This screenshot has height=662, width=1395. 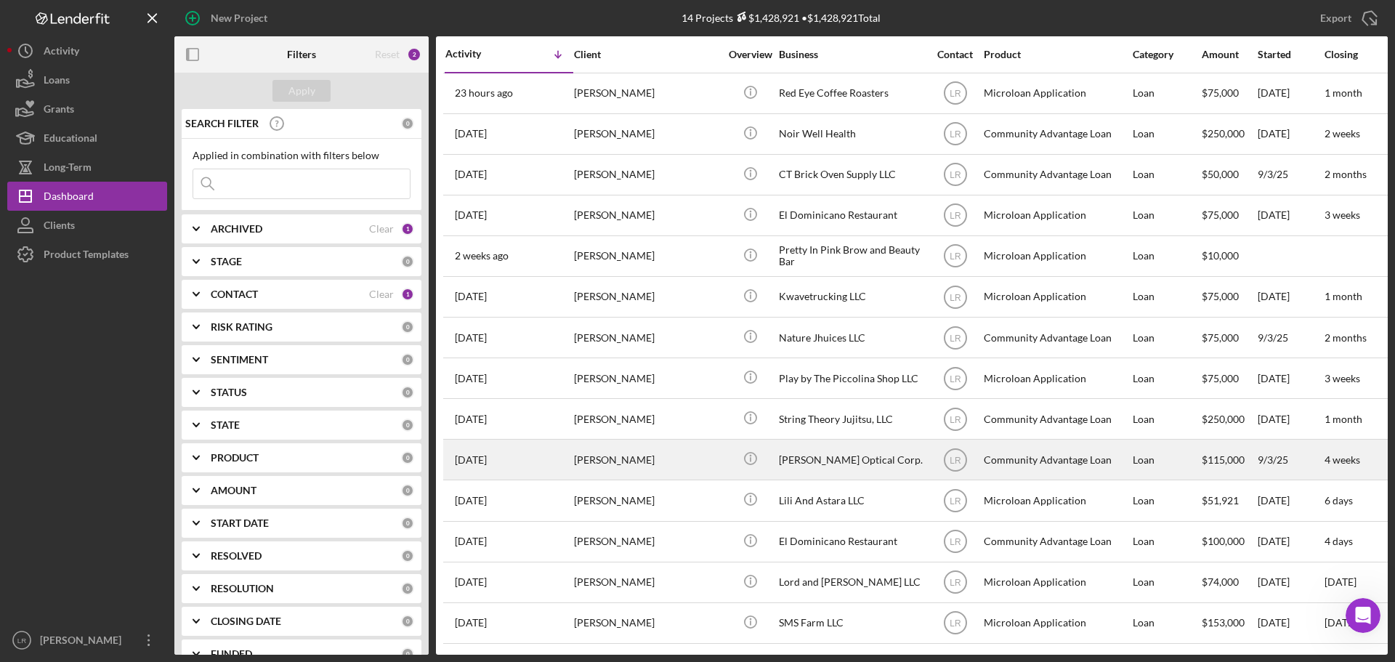 I want to click on div: $1,428,921, so click(x=766, y=17).